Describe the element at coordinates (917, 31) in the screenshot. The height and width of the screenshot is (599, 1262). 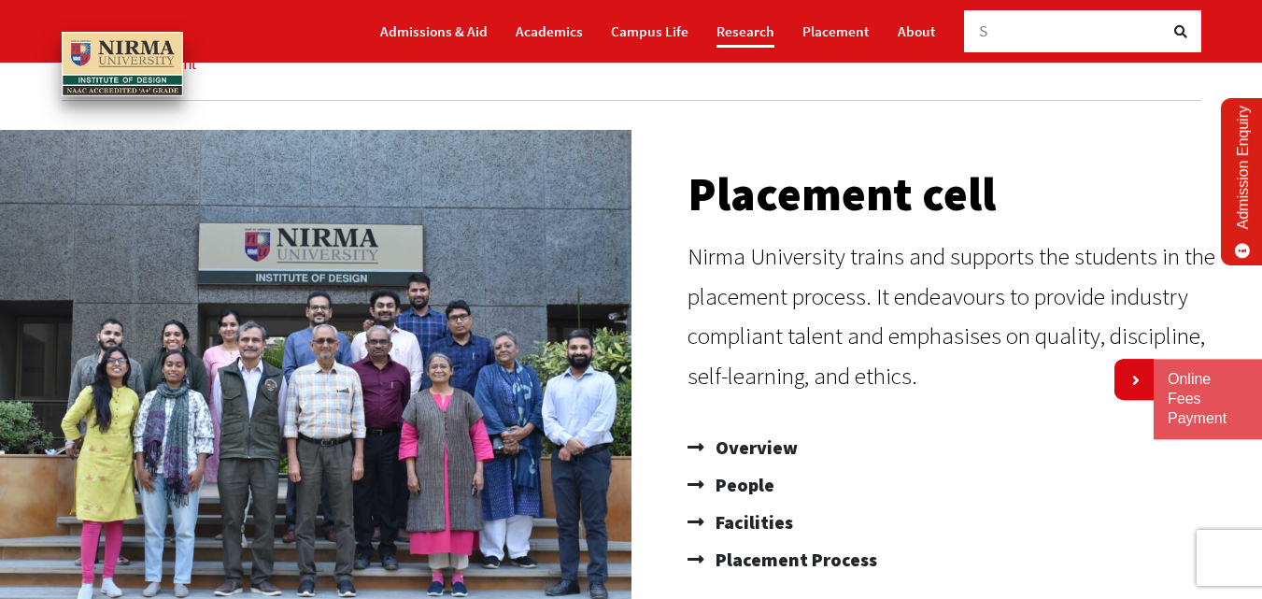
I see `a: About` at that location.